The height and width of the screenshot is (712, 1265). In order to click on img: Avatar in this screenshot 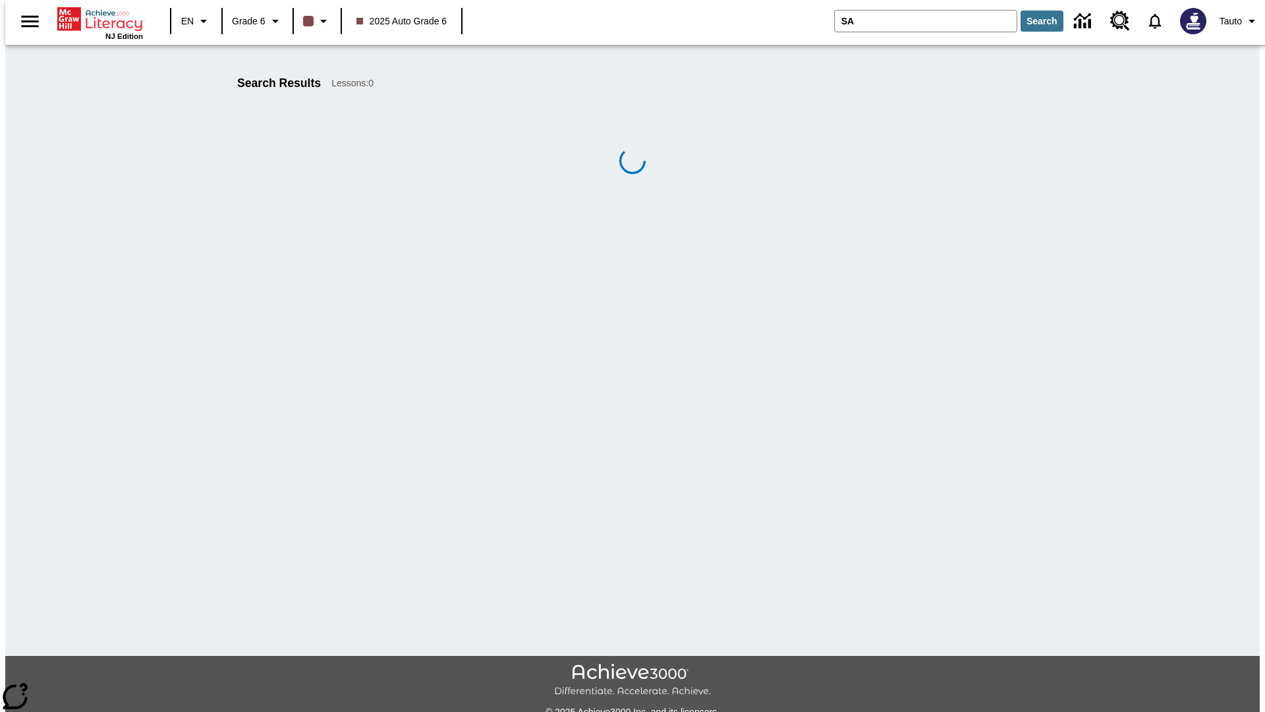, I will do `click(1193, 21)`.